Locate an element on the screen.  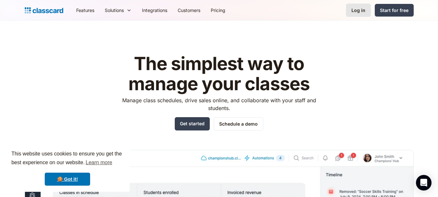
div: cookieconsent is located at coordinates (67, 167).